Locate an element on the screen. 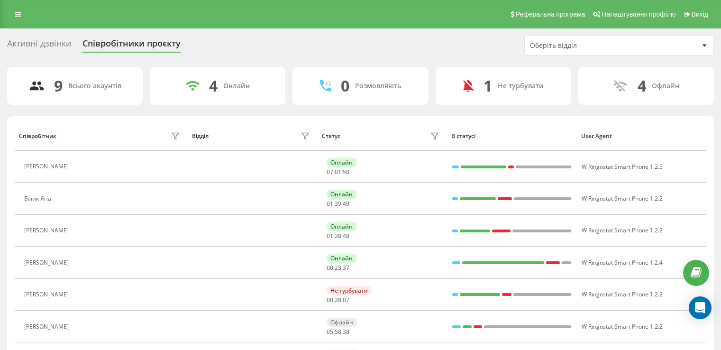  div: Розмовляють is located at coordinates (378, 86).